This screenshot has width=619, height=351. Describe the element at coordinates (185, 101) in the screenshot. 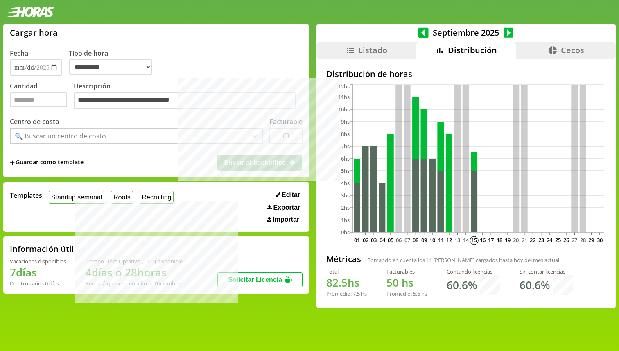

I see `textarea: Descripción` at that location.